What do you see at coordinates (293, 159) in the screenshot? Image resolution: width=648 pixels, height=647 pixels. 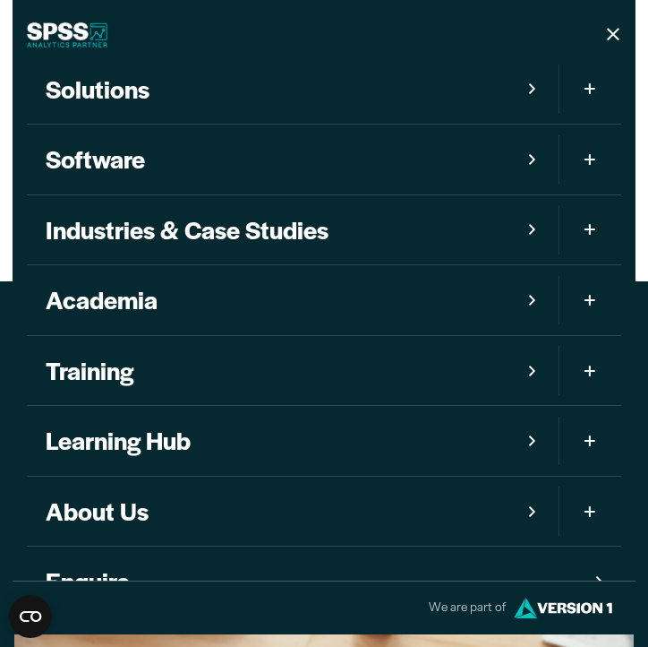 I see `a: Software` at bounding box center [293, 159].